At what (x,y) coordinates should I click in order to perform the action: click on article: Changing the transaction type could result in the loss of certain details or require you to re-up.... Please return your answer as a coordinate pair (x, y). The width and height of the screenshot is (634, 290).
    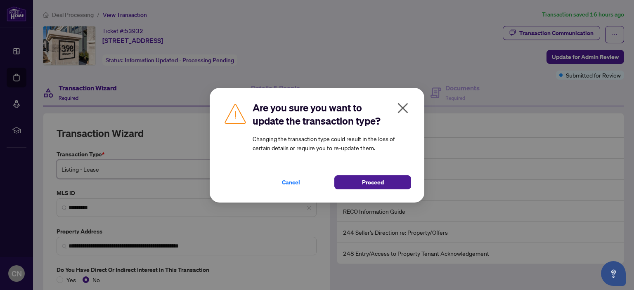
    Looking at the image, I should click on (332, 143).